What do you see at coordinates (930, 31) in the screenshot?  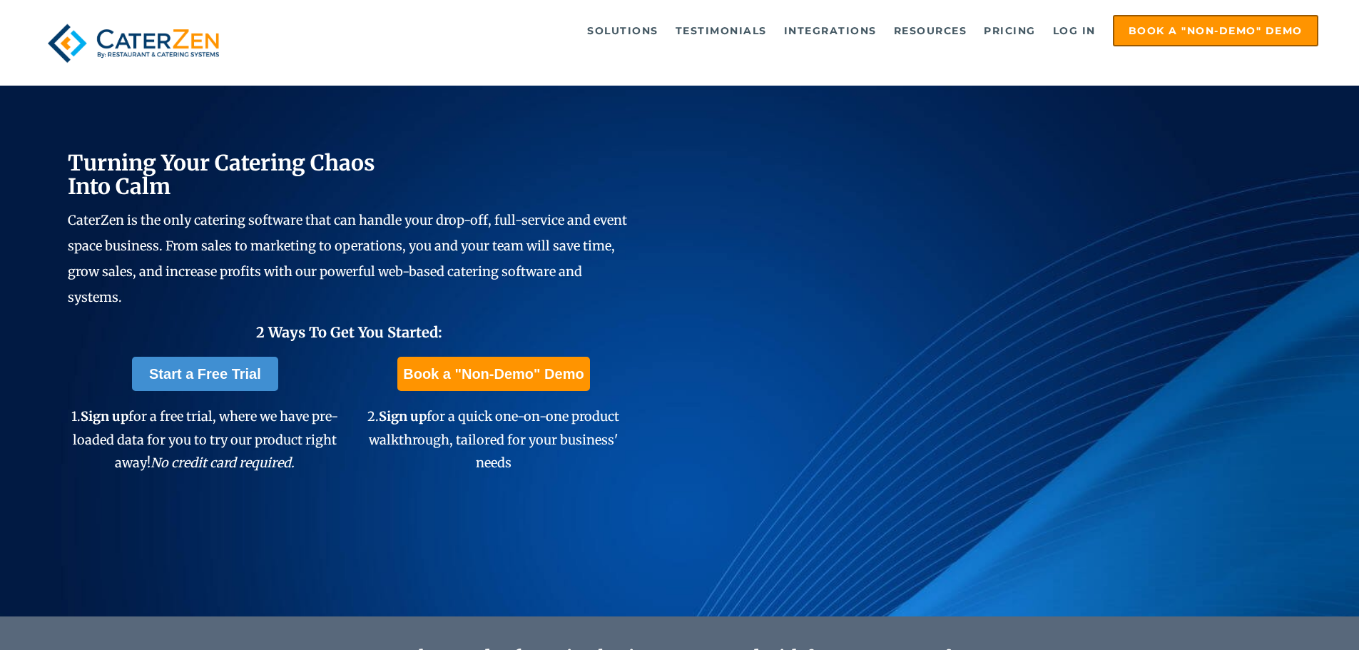 I see `a: Resources` at bounding box center [930, 31].